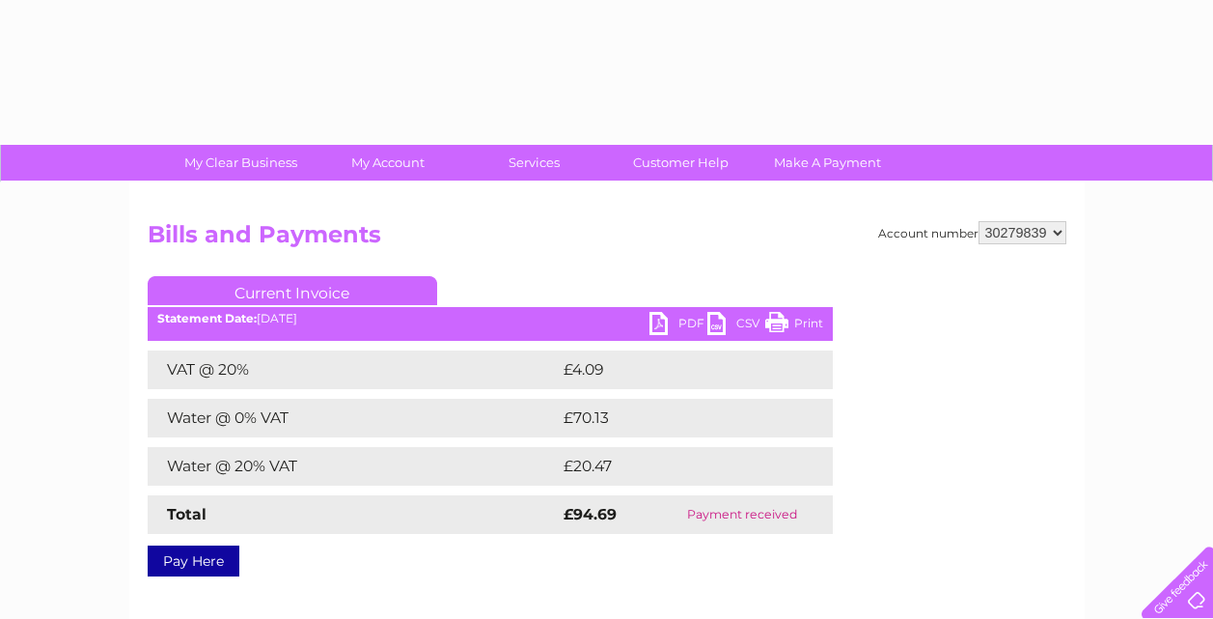 Image resolution: width=1213 pixels, height=619 pixels. What do you see at coordinates (292, 291) in the screenshot?
I see `a: Current Invoice` at bounding box center [292, 291].